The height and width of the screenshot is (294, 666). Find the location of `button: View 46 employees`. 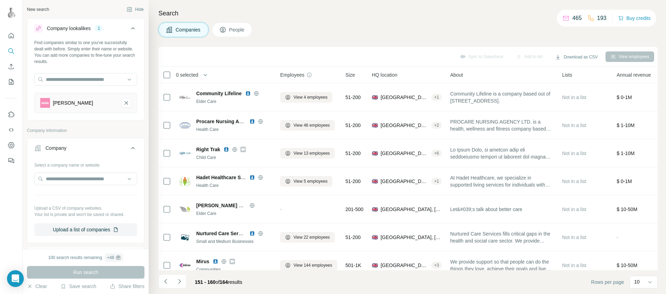

button: View 46 employees is located at coordinates (308, 125).